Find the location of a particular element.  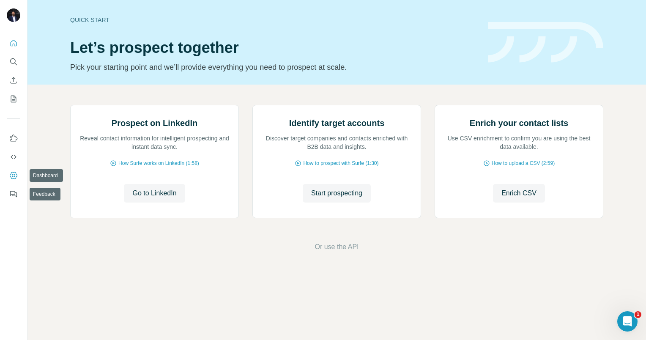

span: Go to LinkedIn is located at coordinates (154, 193).